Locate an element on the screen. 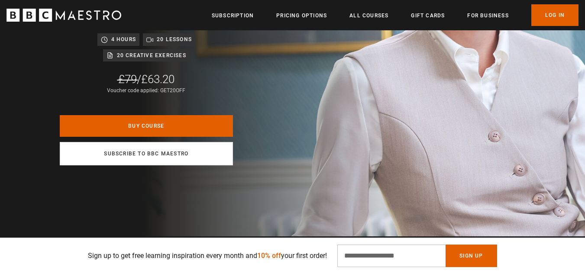  nav: Primary is located at coordinates (395, 15).